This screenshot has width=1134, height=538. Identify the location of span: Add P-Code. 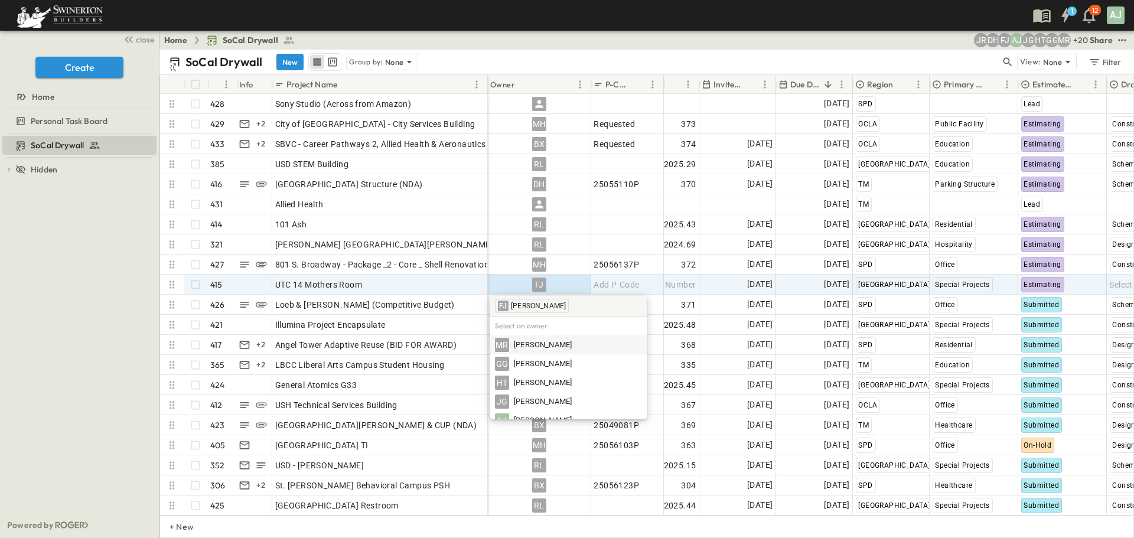
(616, 285).